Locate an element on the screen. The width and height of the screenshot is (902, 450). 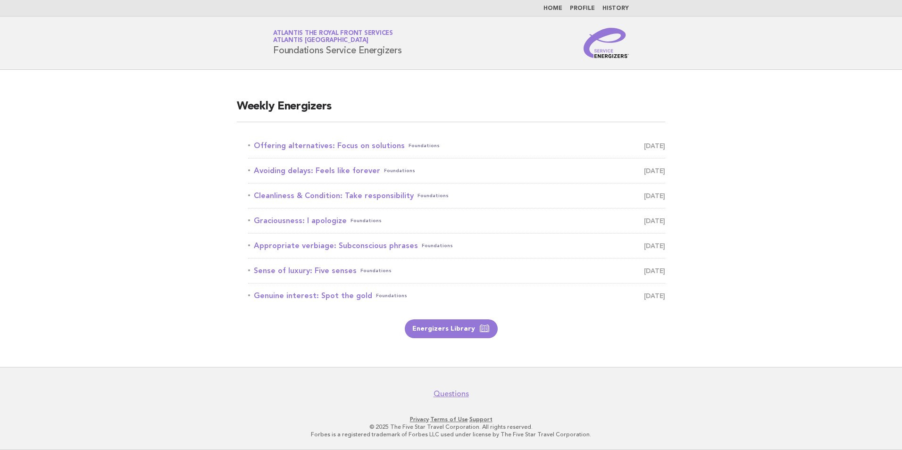
h2: Weekly Energizers is located at coordinates (451, 110).